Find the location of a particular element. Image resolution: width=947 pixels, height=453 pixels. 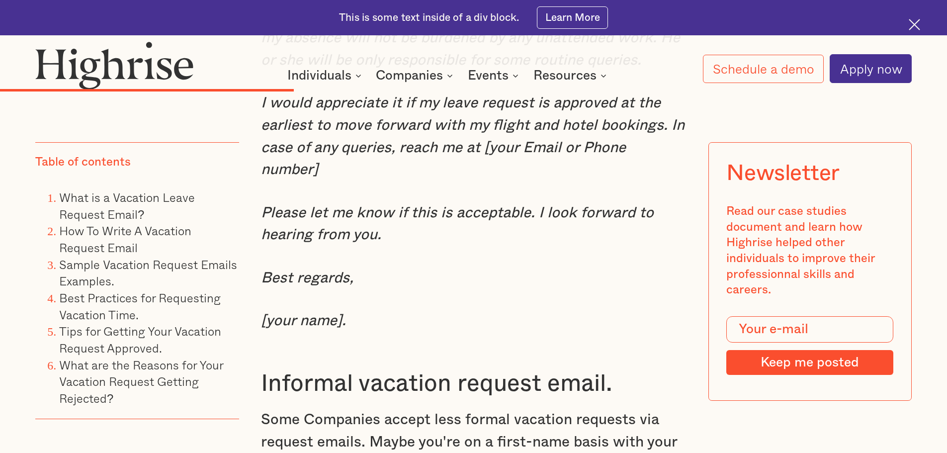

a: What is a Vacation Leave Request Email? is located at coordinates (127, 205).